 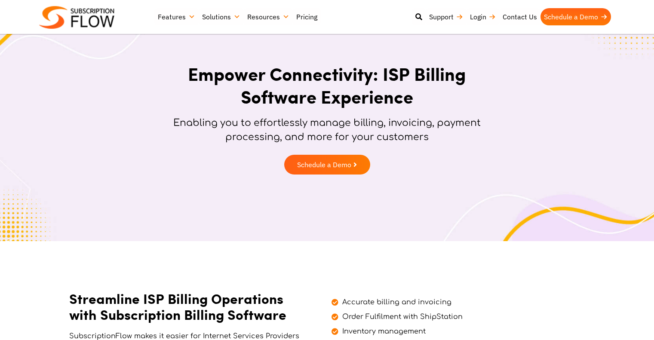 I want to click on h1: Empower Connectivity: ISP Billing Software Experience, so click(x=327, y=85).